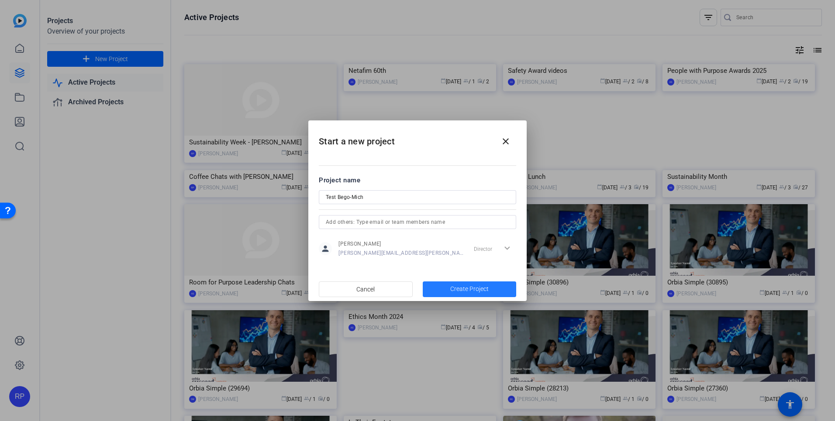  I want to click on input: Enter Project Name, so click(418, 197).